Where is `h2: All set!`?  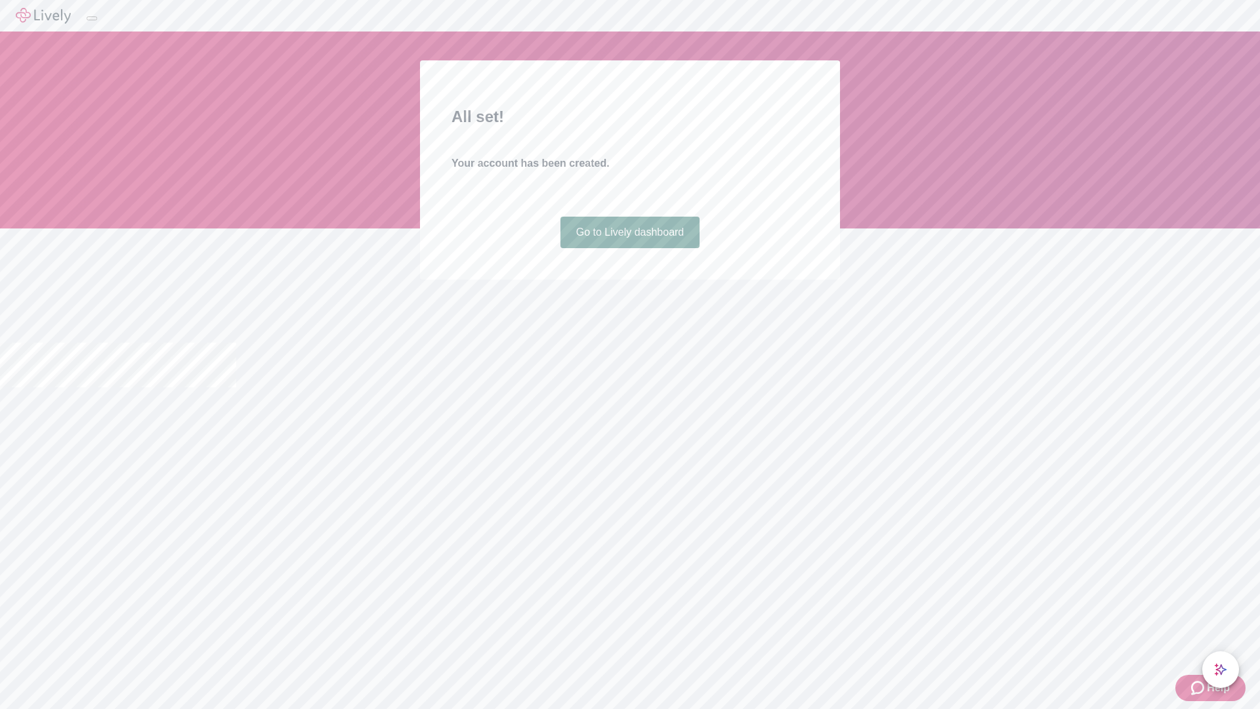 h2: All set! is located at coordinates (630, 117).